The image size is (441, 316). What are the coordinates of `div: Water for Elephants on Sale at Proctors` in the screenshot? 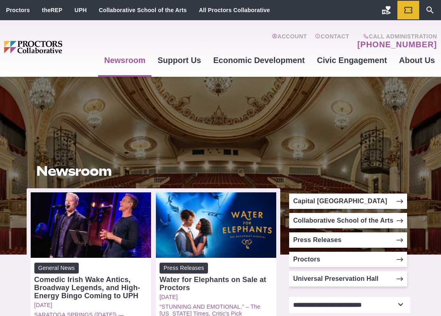 It's located at (216, 283).